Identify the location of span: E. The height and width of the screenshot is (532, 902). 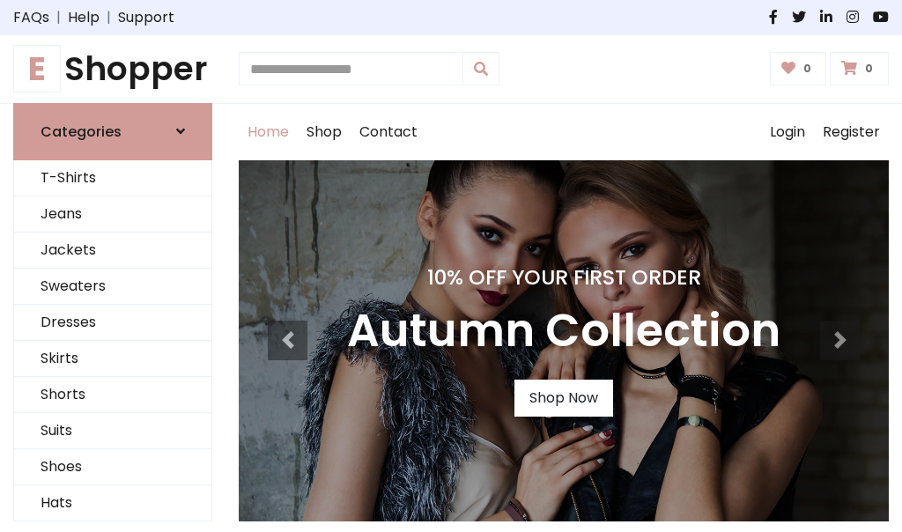
(37, 69).